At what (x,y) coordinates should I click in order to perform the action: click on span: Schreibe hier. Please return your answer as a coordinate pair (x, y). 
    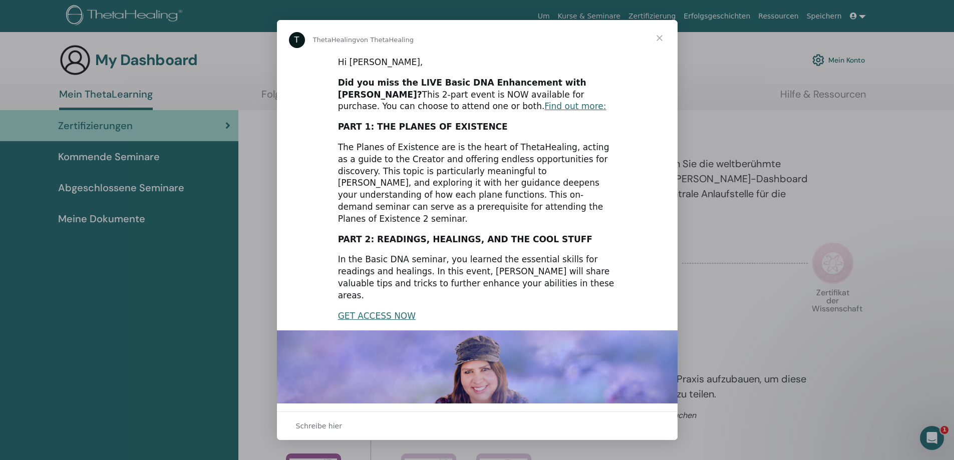
    Looking at the image, I should click on (319, 426).